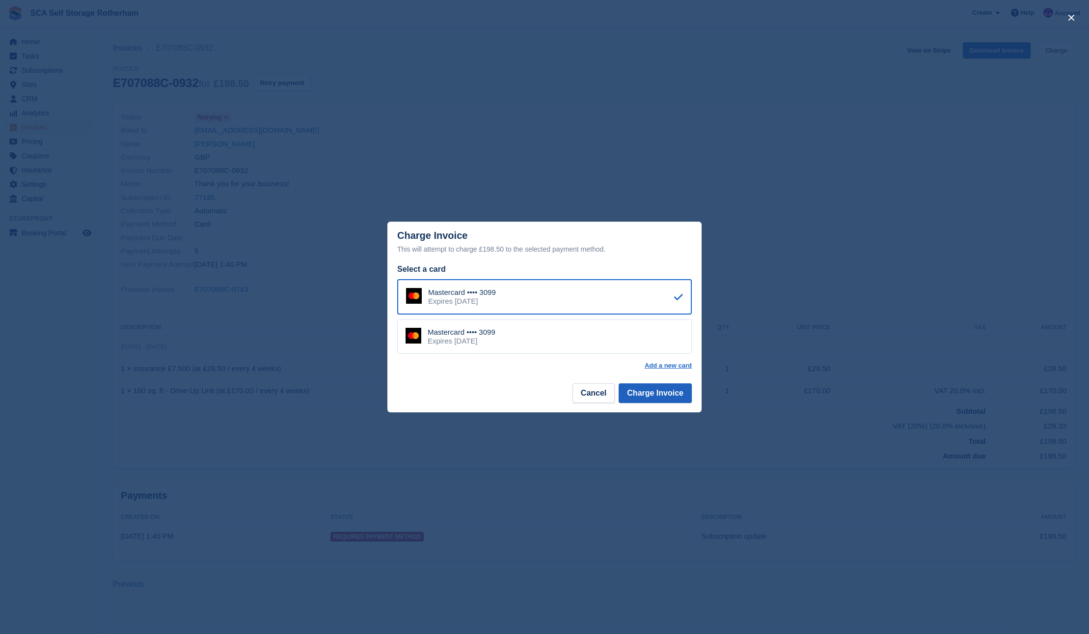 The height and width of the screenshot is (634, 1089). Describe the element at coordinates (545, 249) in the screenshot. I see `div: This will attempt to charge £198.50 to the selected payment method.` at that location.